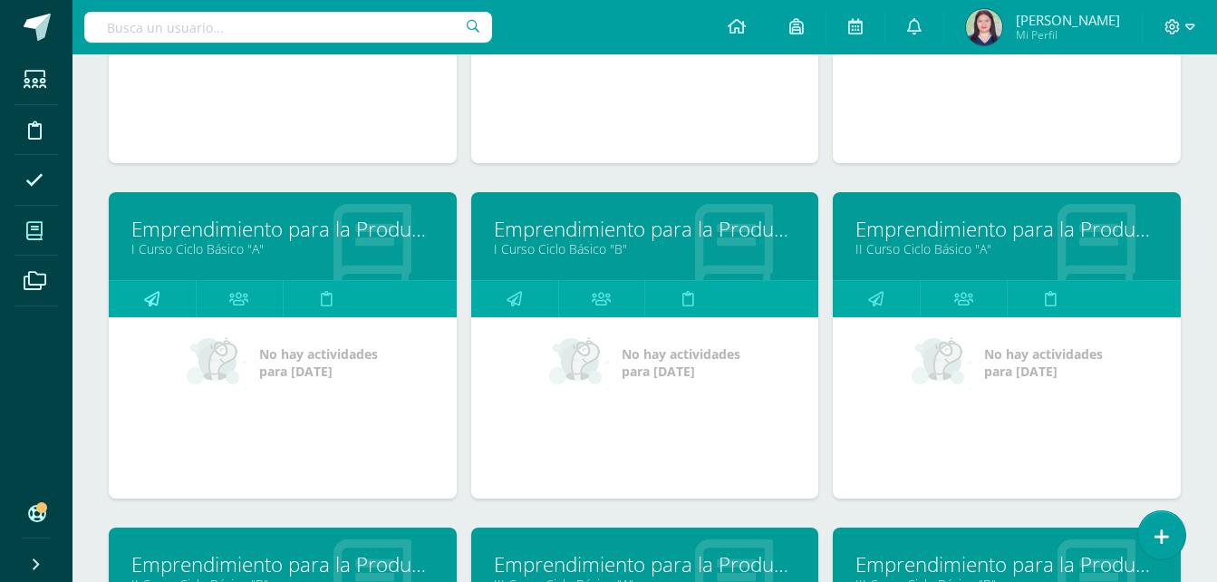 This screenshot has width=1217, height=582. What do you see at coordinates (645, 248) in the screenshot?
I see `a: I Curso Ciclo Básico "B"` at bounding box center [645, 248].